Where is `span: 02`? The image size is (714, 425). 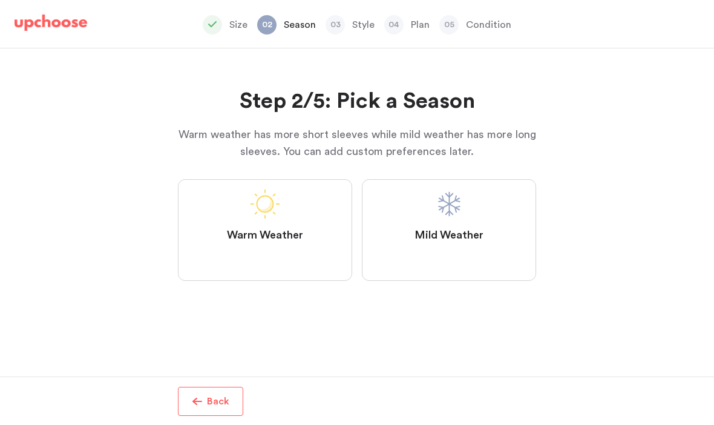 span: 02 is located at coordinates (267, 25).